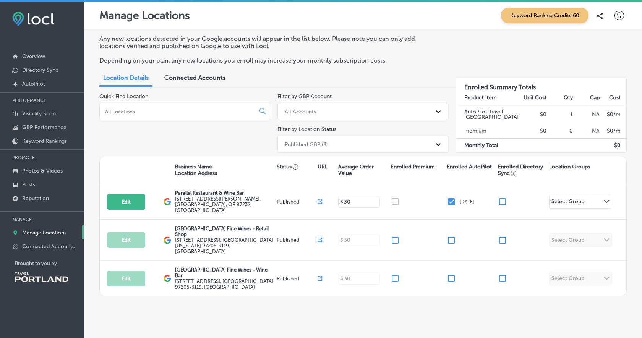 This screenshot has width=642, height=338. Describe the element at coordinates (44, 127) in the screenshot. I see `p: GBP Performance` at that location.